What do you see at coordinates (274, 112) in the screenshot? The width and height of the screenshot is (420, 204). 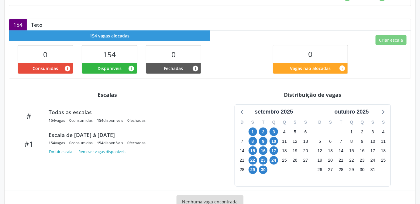 I see `div: setembro 2025` at bounding box center [274, 112].